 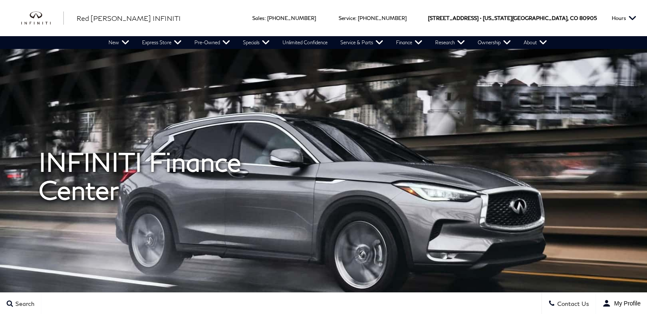 What do you see at coordinates (347, 18) in the screenshot?
I see `span: Service` at bounding box center [347, 18].